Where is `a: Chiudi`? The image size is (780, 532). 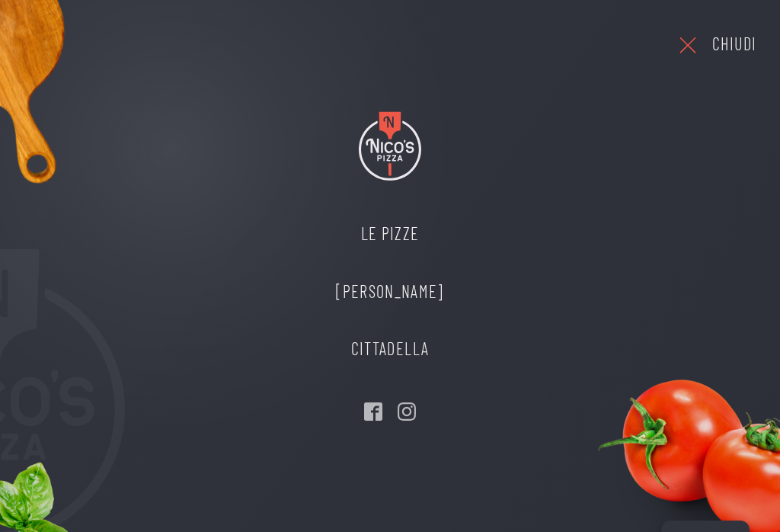 a: Chiudi is located at coordinates (716, 44).